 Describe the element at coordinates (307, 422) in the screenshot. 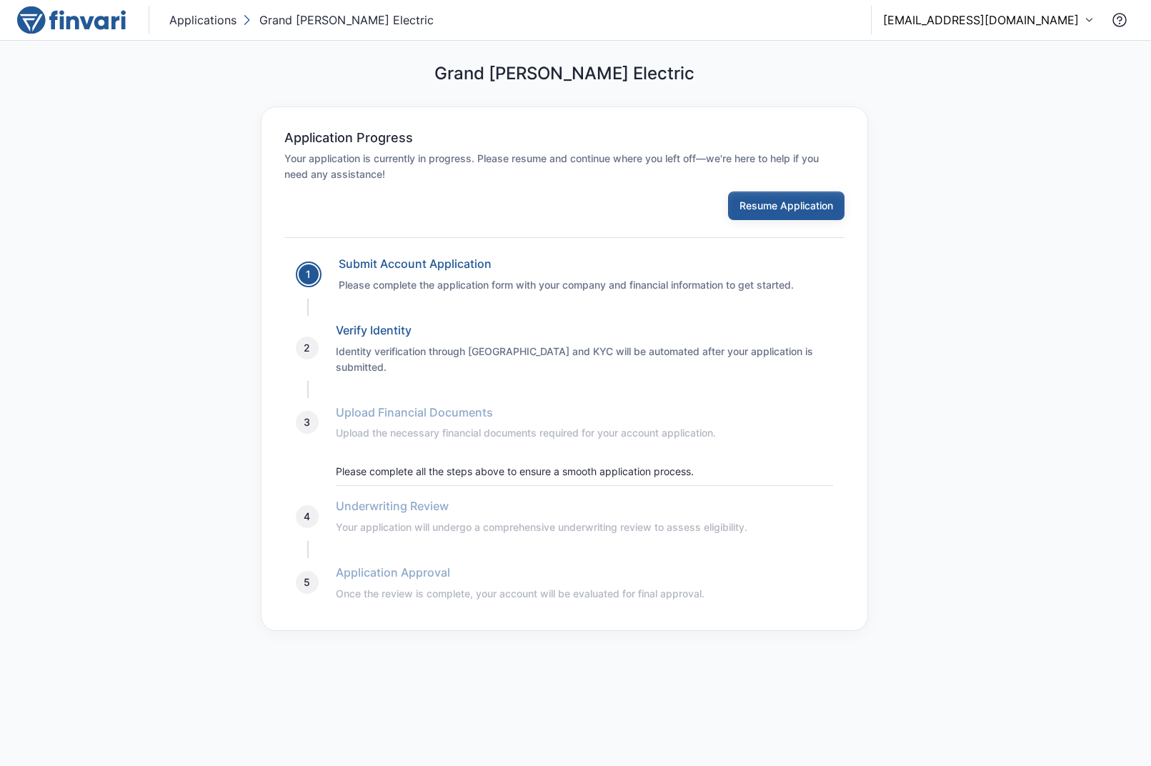

I see `div: 3` at that location.